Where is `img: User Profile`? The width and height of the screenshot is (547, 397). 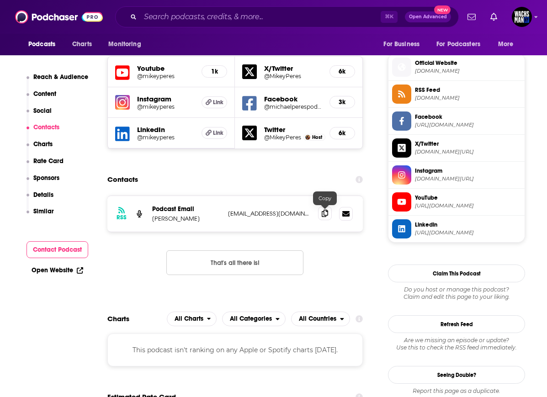 img: User Profile is located at coordinates (522, 17).